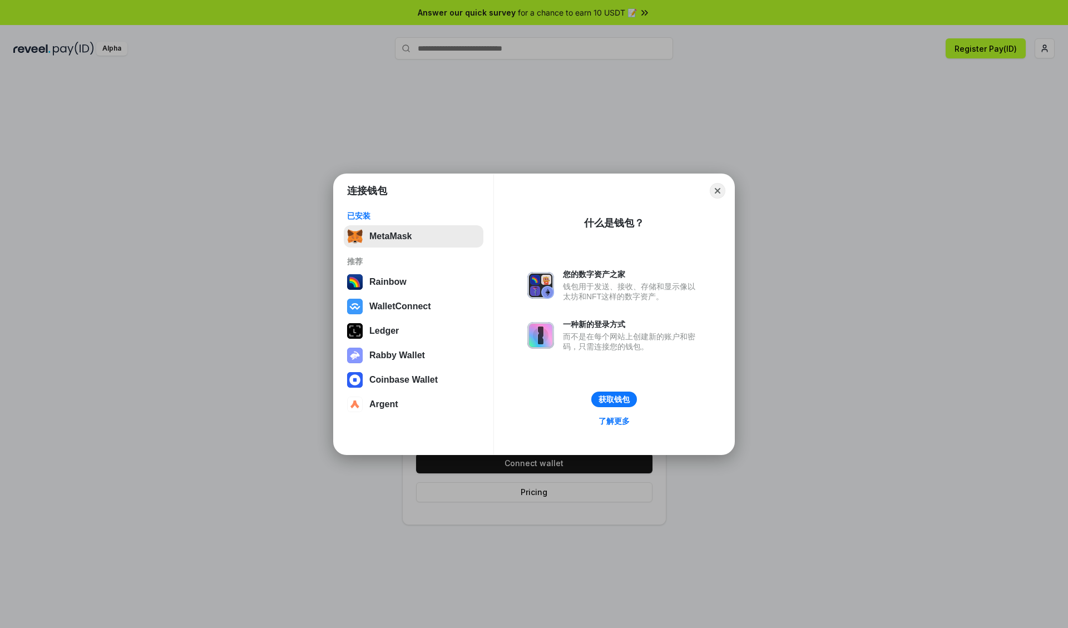  What do you see at coordinates (413, 216) in the screenshot?
I see `div: 已安装` at bounding box center [413, 216].